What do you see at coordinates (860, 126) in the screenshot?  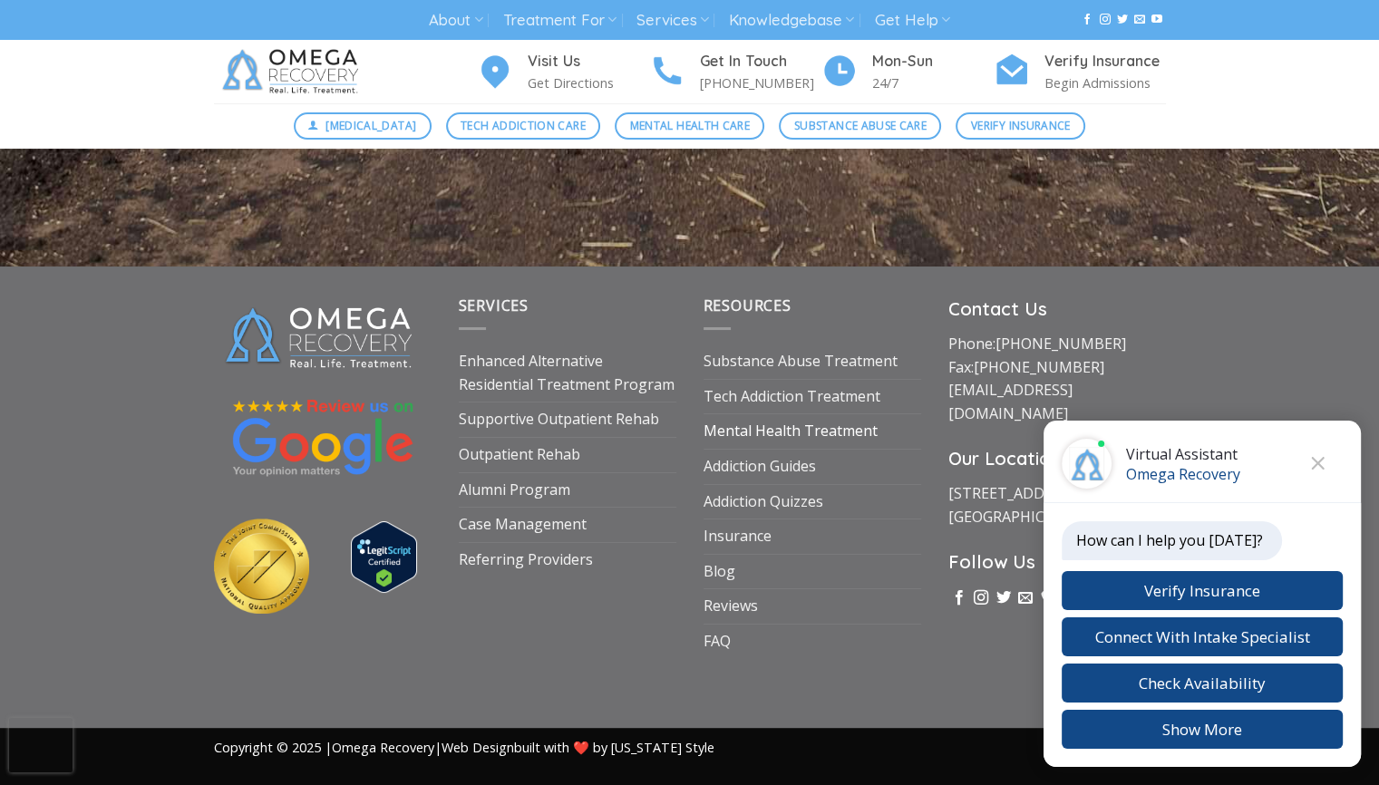 I see `a: Substance Abuse Care` at bounding box center [860, 126].